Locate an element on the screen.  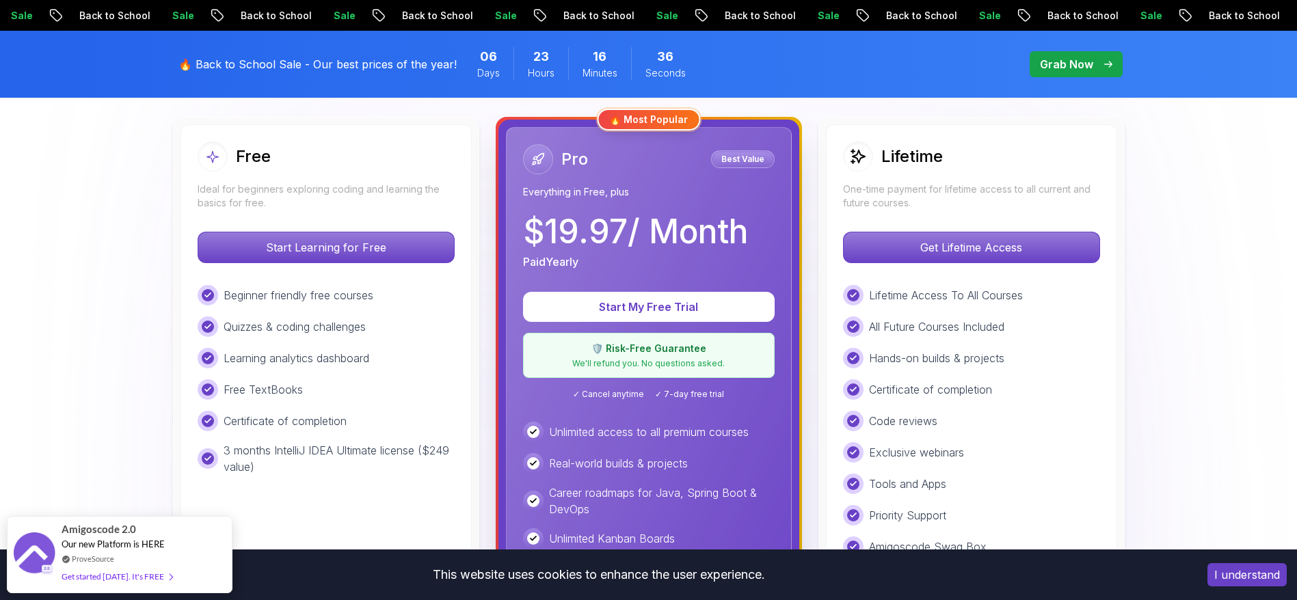
a: Start My Free Trial is located at coordinates (649, 307).